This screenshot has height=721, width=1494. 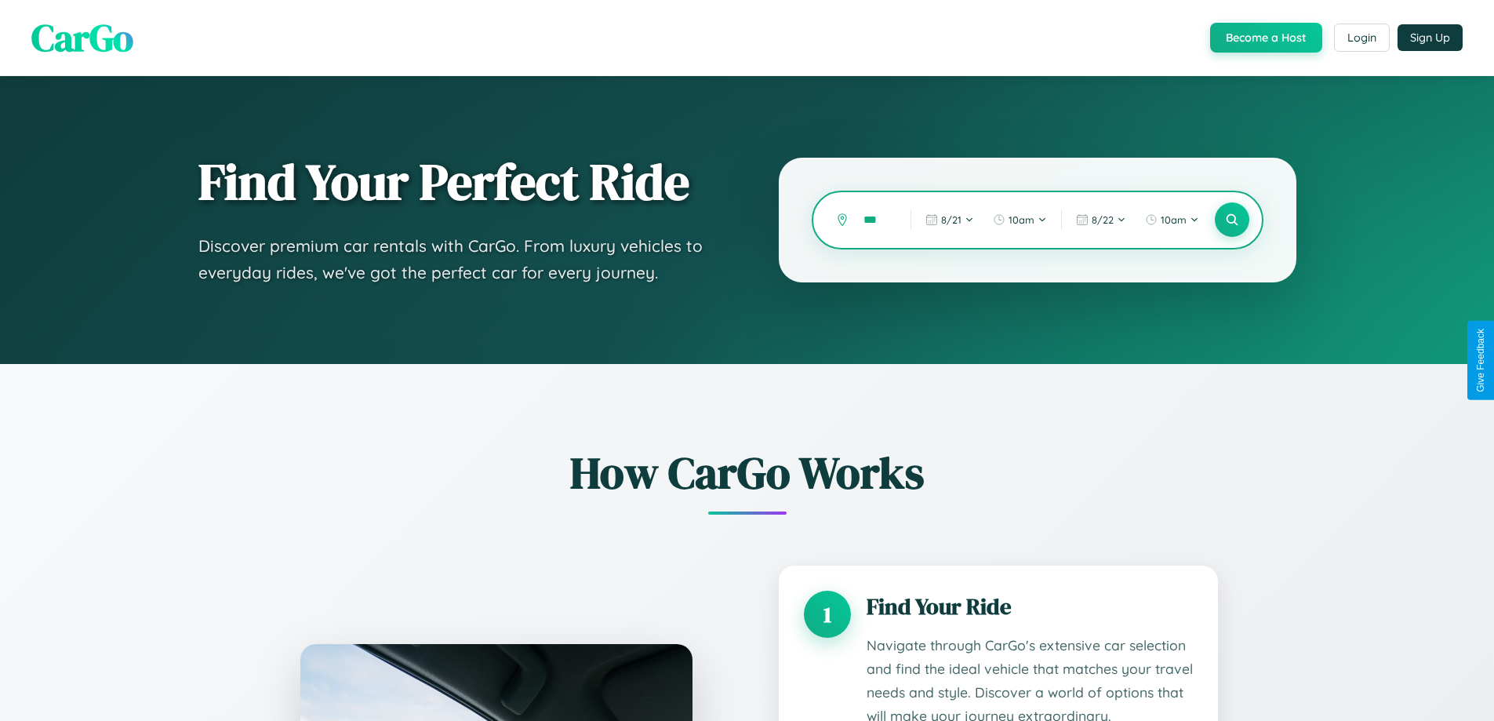 I want to click on span: 8 / 22, so click(x=1102, y=220).